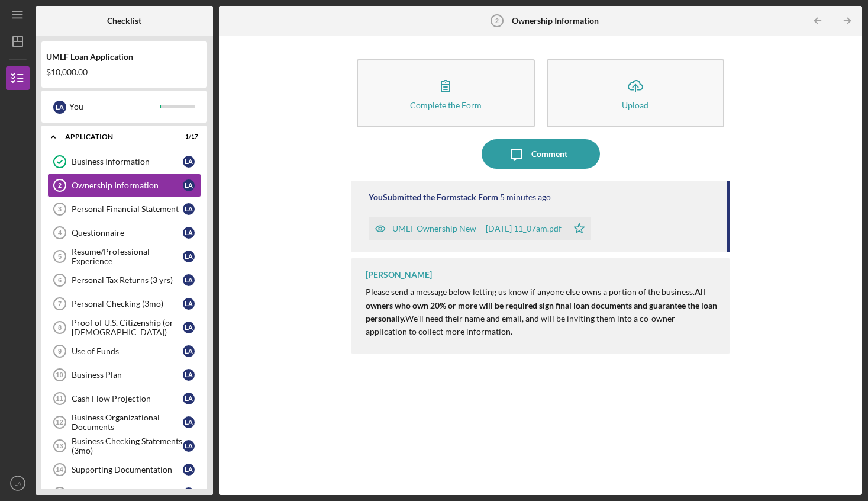 The image size is (868, 501). What do you see at coordinates (127, 185) in the screenshot?
I see `div: Ownership Information` at bounding box center [127, 185].